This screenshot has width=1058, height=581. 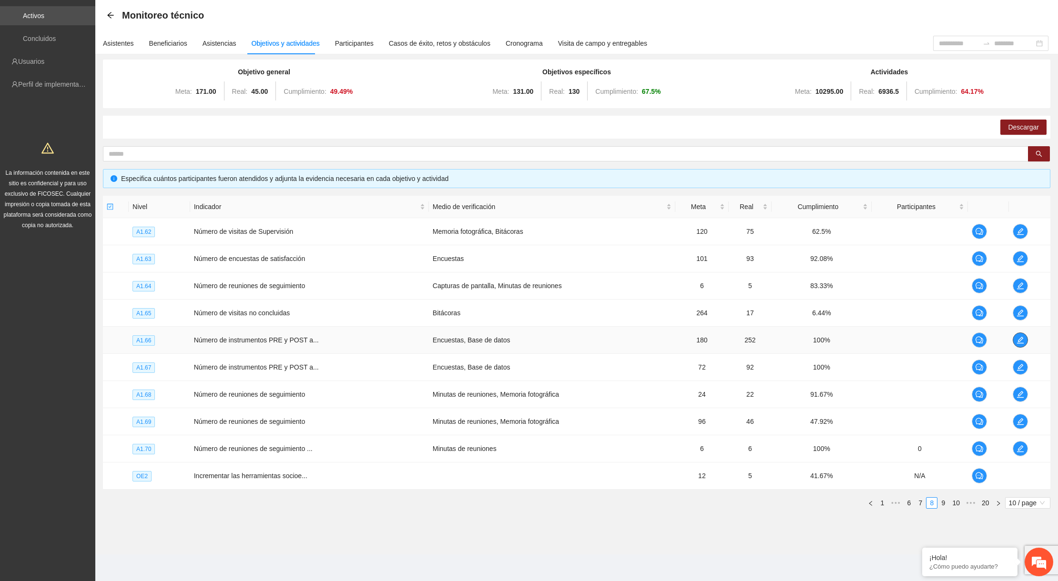 What do you see at coordinates (259, 92) in the screenshot?
I see `strong: 45.00` at bounding box center [259, 92].